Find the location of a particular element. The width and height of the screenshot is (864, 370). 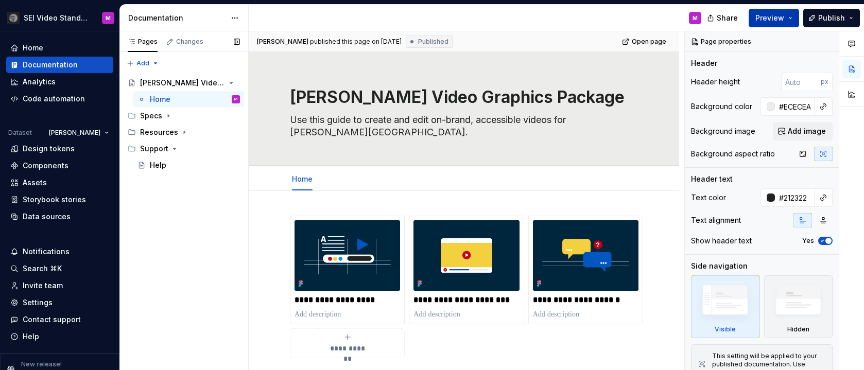

button: Help is located at coordinates (60, 337).